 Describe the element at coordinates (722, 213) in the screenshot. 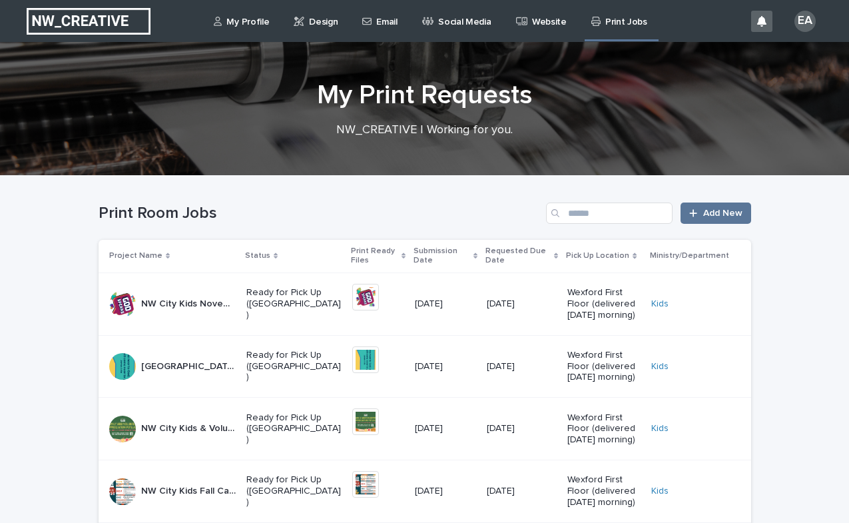

I see `span: Add New` at that location.